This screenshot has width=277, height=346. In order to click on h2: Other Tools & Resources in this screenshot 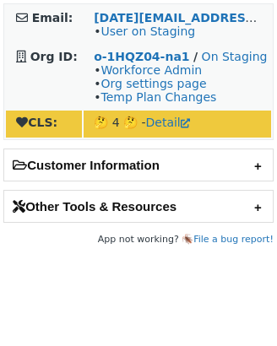, I will do `click(139, 206)`.